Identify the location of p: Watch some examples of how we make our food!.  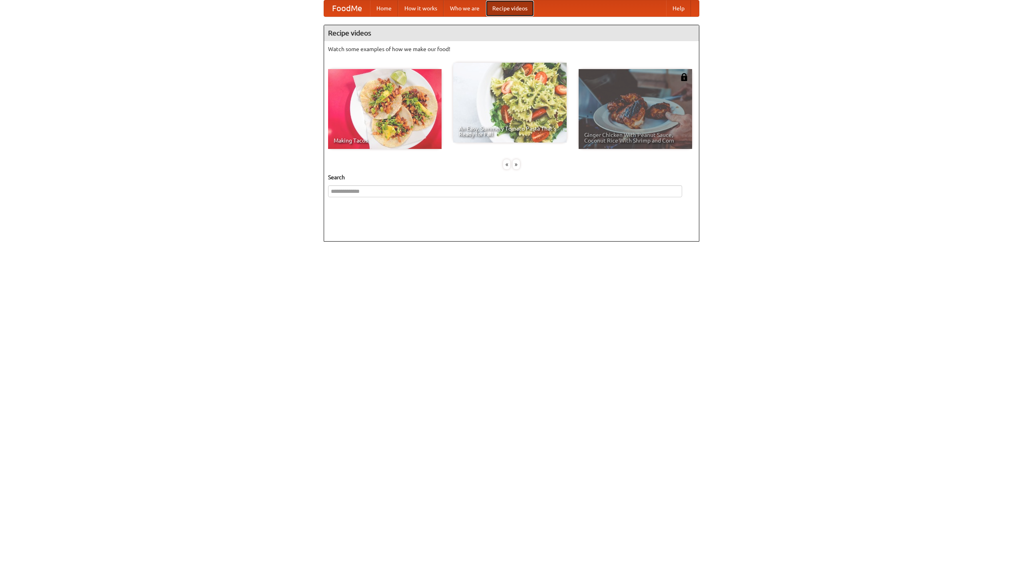
(511, 49).